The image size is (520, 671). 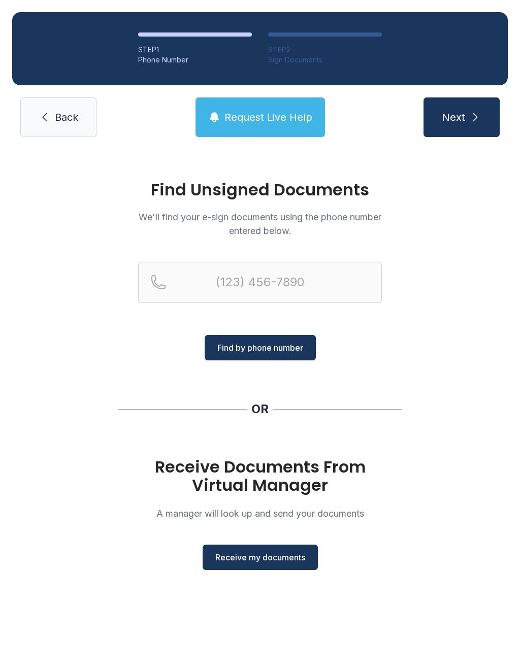 What do you see at coordinates (260, 476) in the screenshot?
I see `h1: Receive Documents From Virtual Manager` at bounding box center [260, 476].